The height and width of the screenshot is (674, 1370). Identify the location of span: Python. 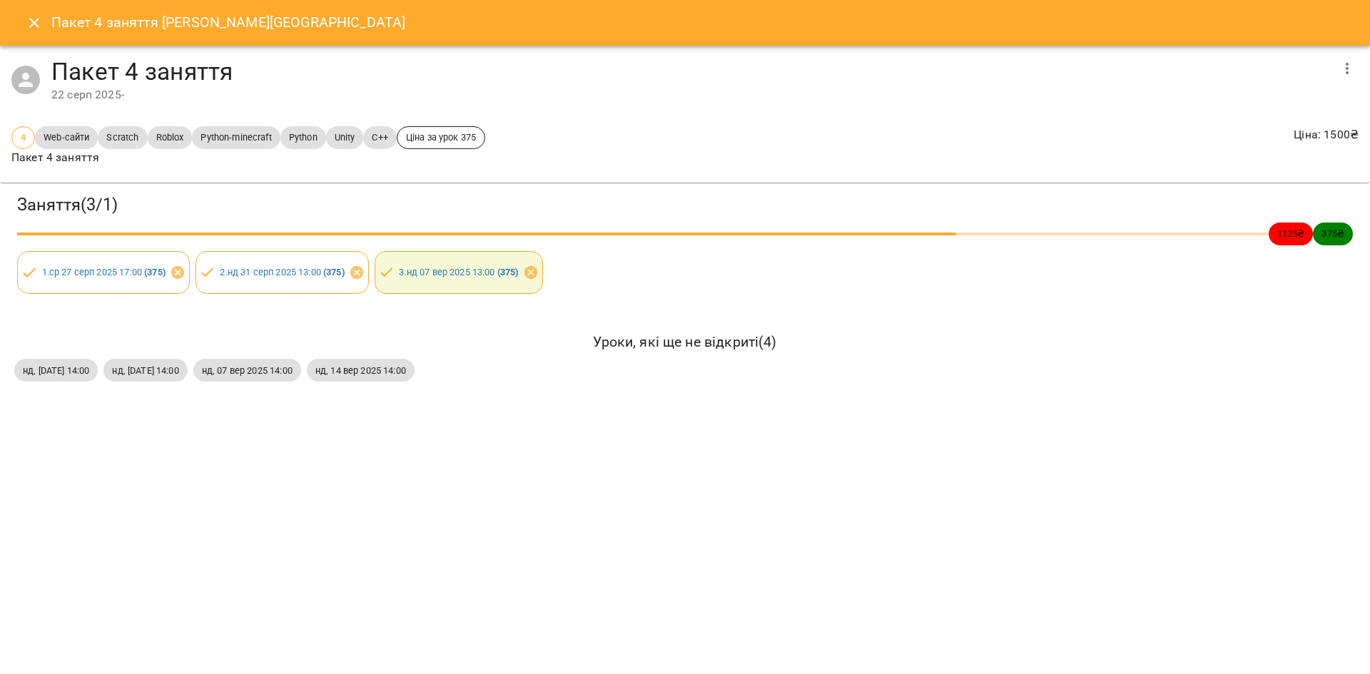
(303, 137).